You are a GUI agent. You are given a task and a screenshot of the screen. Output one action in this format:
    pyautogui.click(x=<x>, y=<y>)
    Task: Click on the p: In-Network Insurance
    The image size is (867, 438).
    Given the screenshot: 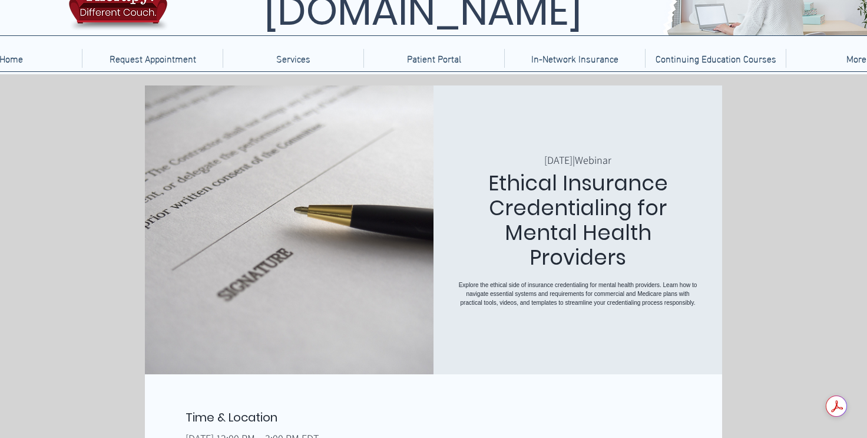 What is the action you would take?
    pyautogui.click(x=575, y=58)
    